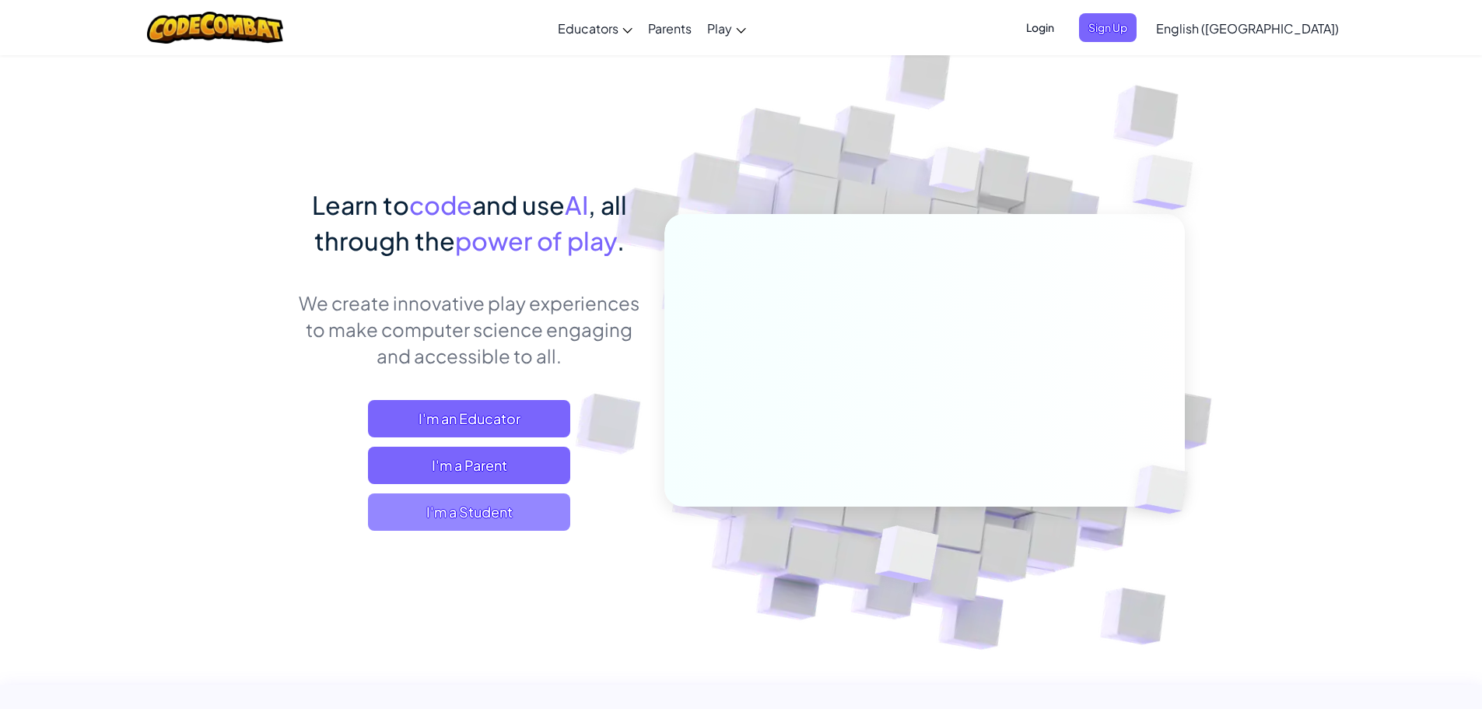 The width and height of the screenshot is (1482, 709). Describe the element at coordinates (1040, 27) in the screenshot. I see `span: Login` at that location.